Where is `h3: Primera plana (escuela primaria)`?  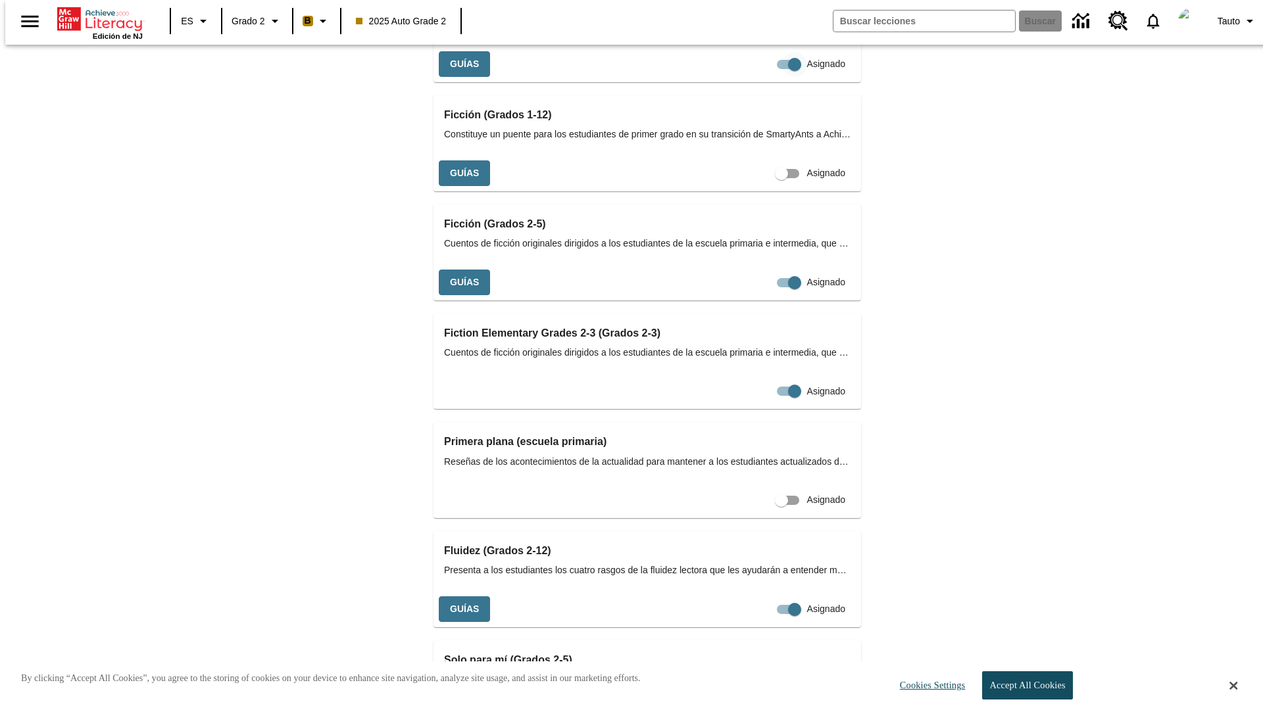
h3: Primera plana (escuela primaria) is located at coordinates (647, 442).